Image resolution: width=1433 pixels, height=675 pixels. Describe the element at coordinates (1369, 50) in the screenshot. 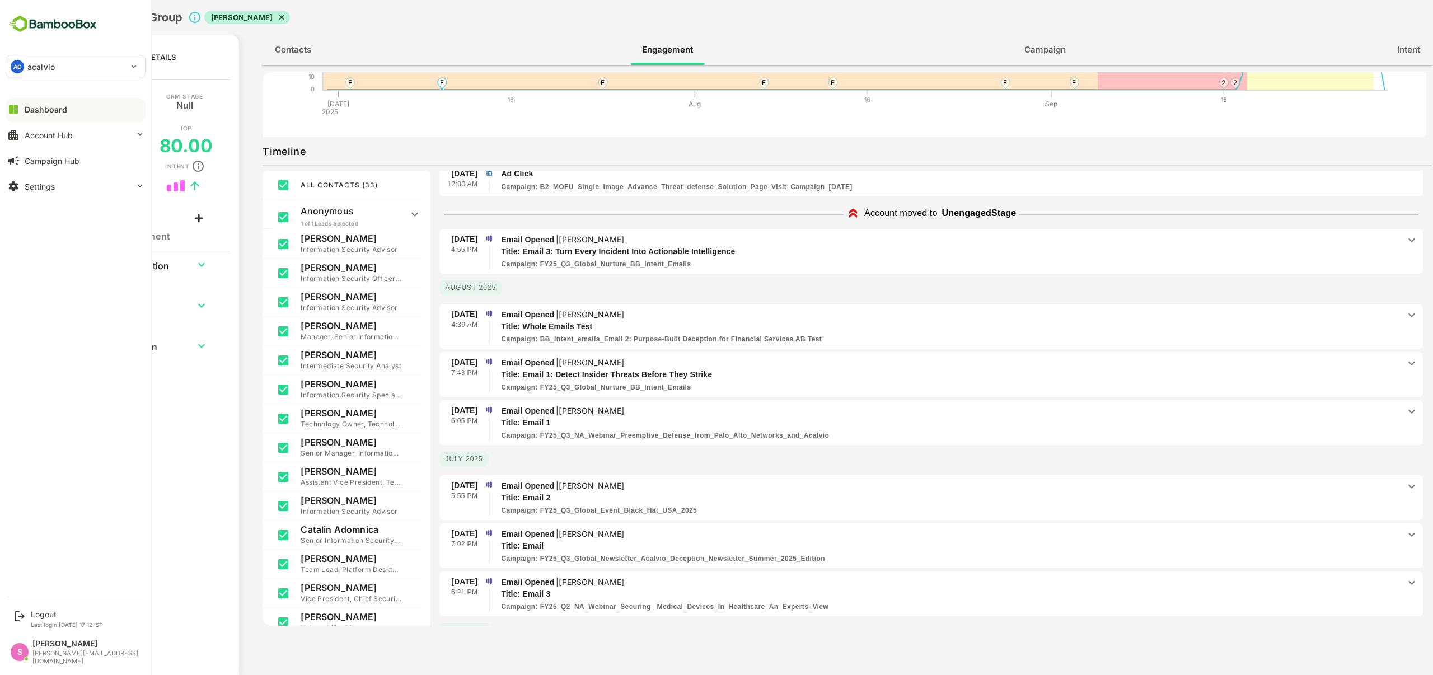

I see `span: Intent` at that location.